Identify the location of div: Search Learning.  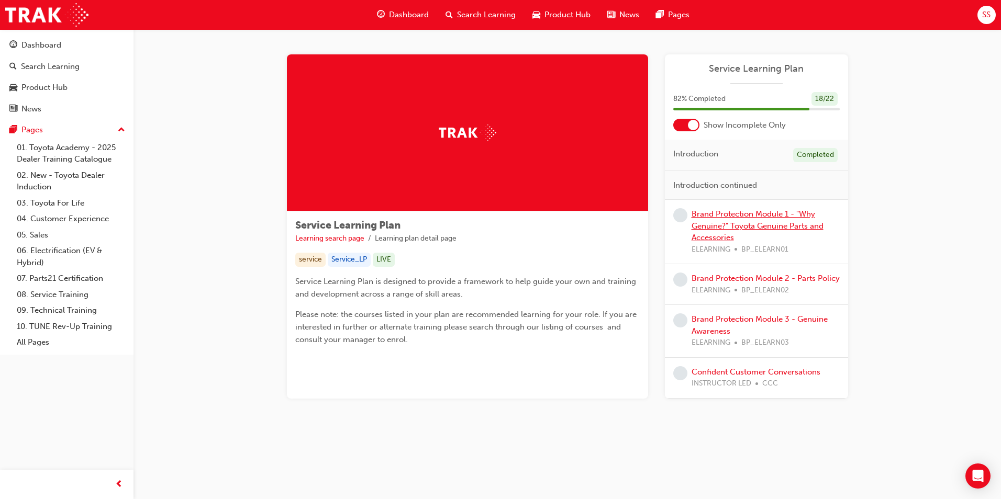
(50, 66).